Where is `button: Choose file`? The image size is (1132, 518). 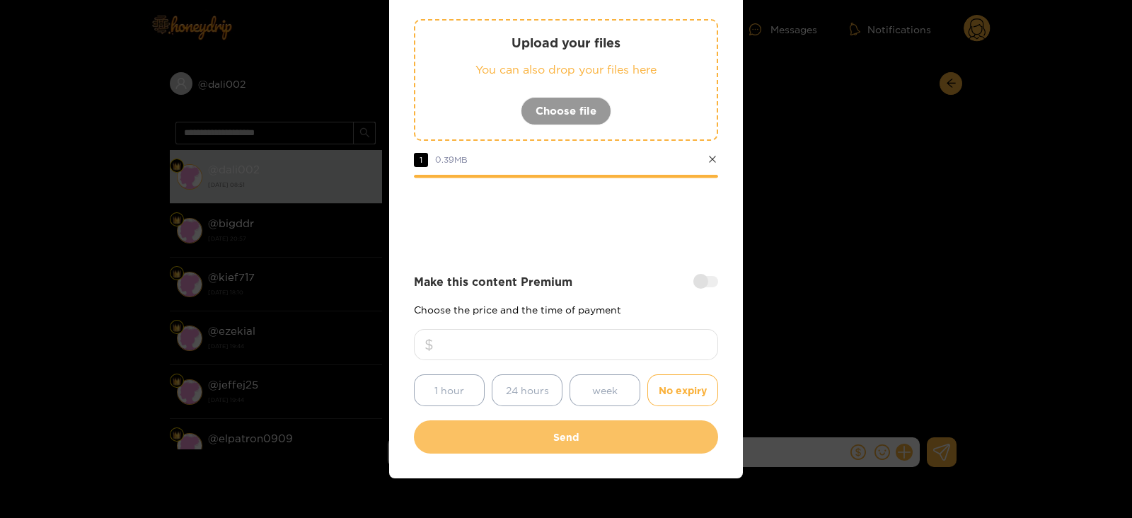 button: Choose file is located at coordinates (566, 111).